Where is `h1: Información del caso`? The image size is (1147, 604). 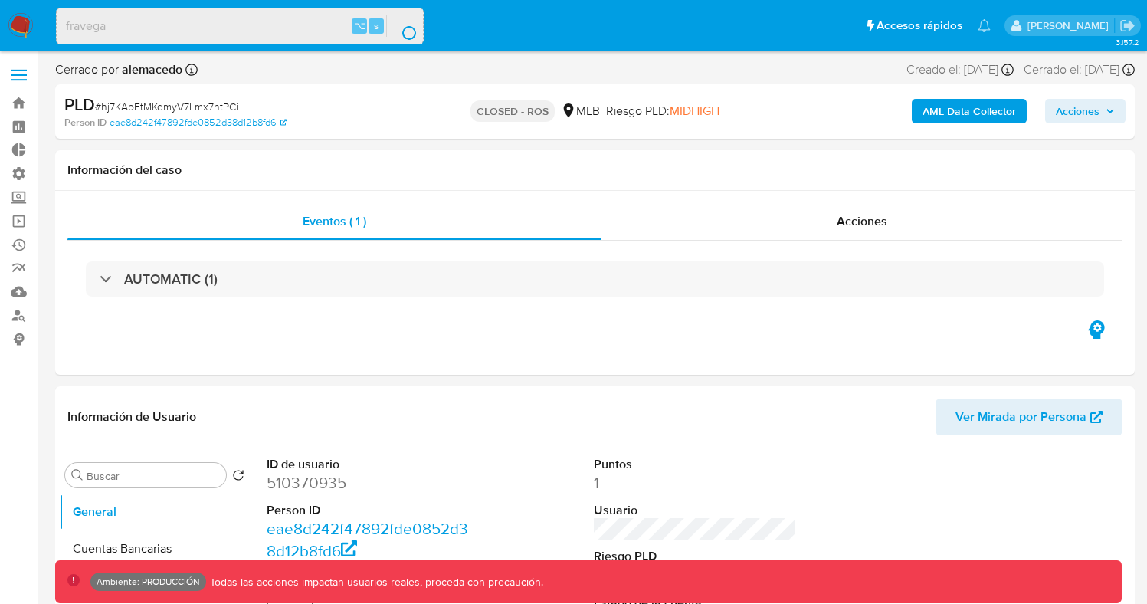 h1: Información del caso is located at coordinates (594, 170).